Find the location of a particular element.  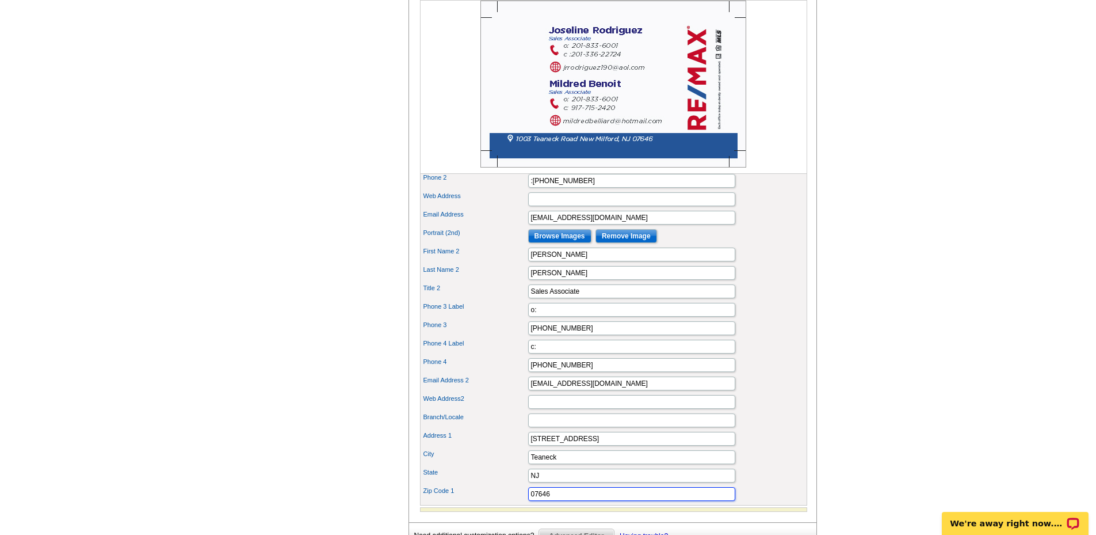

label: City is located at coordinates (475, 454).